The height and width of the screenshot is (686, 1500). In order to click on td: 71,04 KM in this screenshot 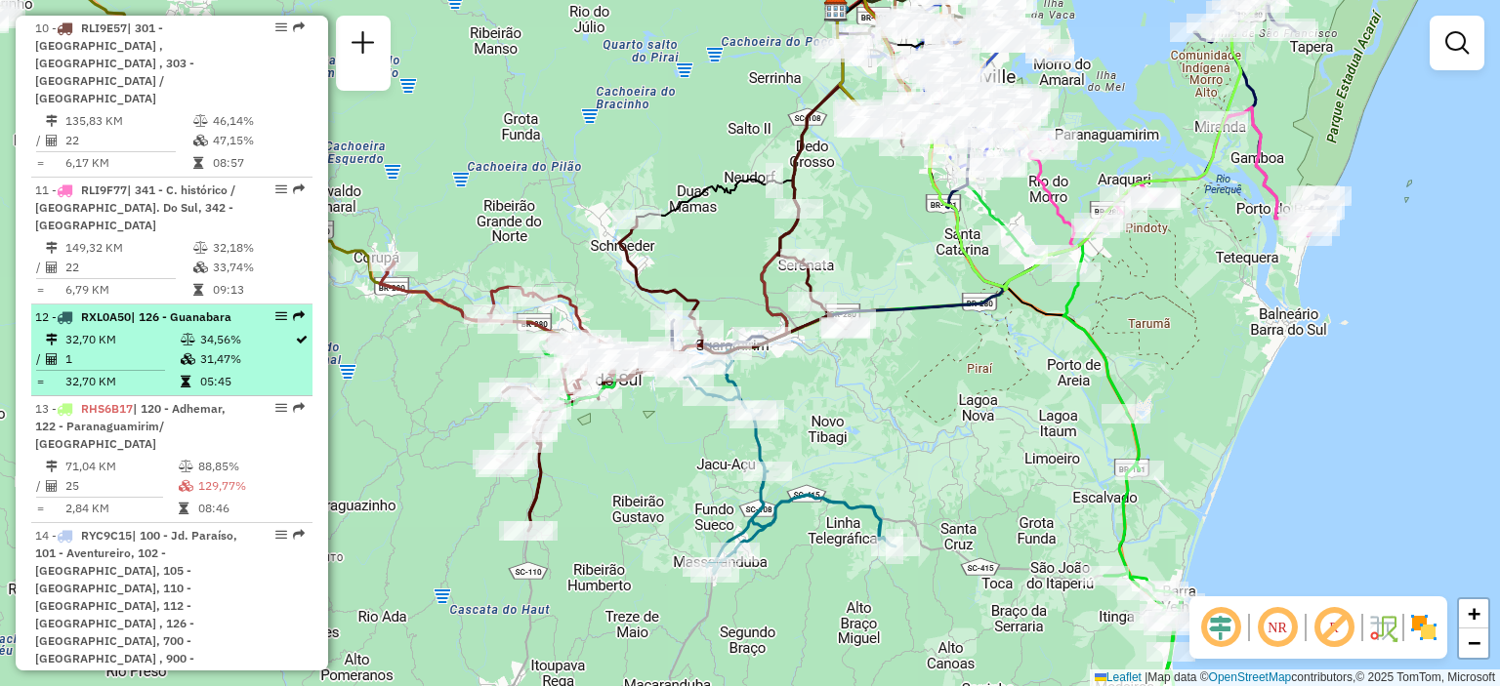, I will do `click(121, 467)`.